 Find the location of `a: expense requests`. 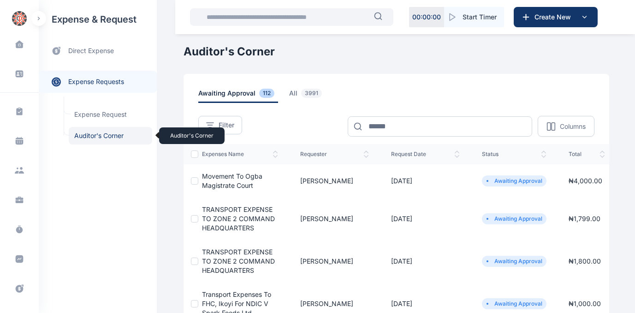

a: expense requests is located at coordinates (98, 82).